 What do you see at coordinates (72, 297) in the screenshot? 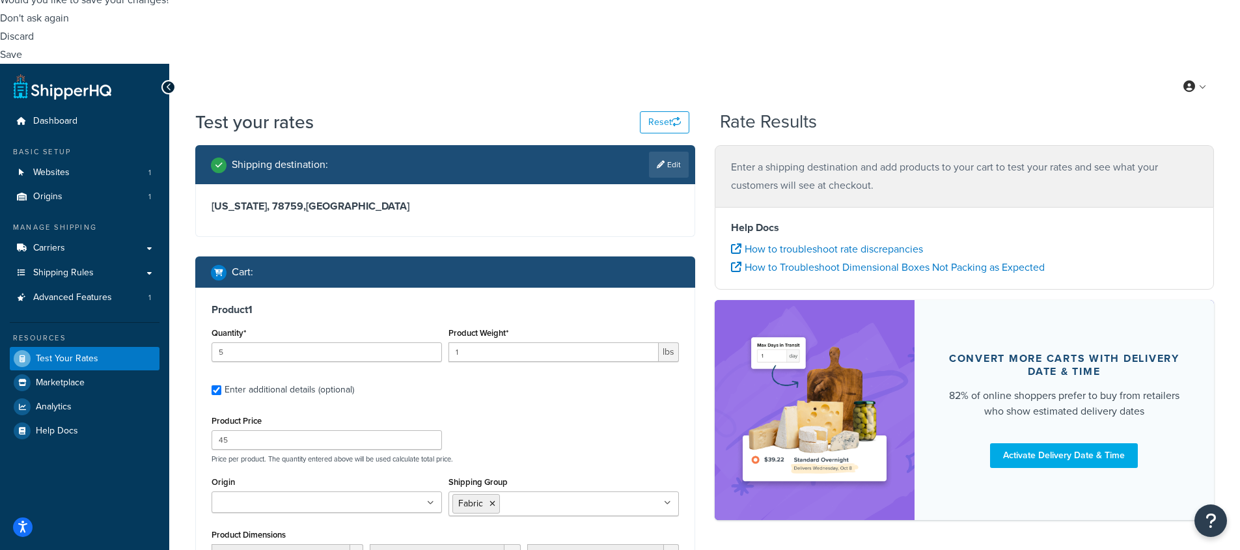
I see `span: Advanced Features` at bounding box center [72, 297].